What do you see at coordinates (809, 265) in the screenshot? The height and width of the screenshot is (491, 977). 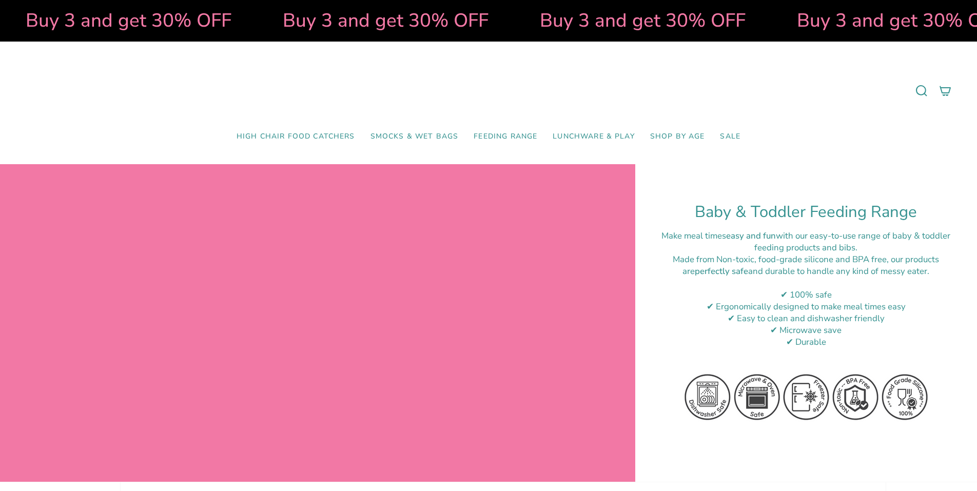 I see `span: ade from Non-toxic, food-grade silicone and BPA free, our products are and durable to handle any ...` at bounding box center [809, 265].